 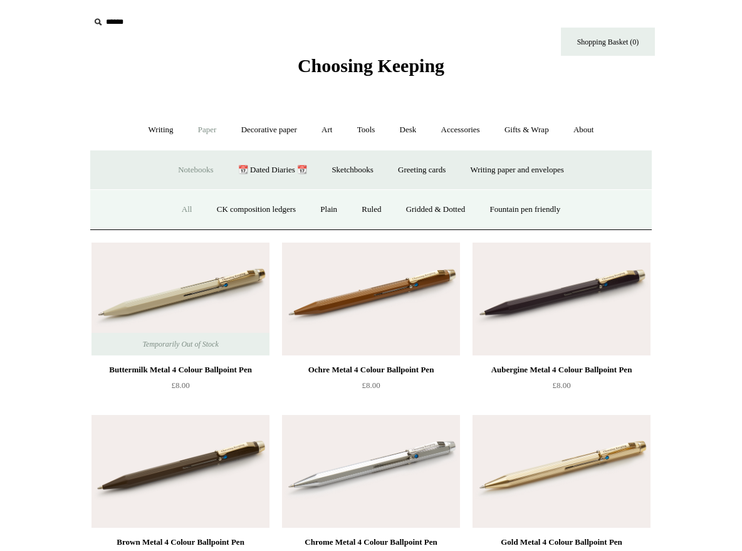 What do you see at coordinates (561, 299) in the screenshot?
I see `img: Aubergine Metal 4 Colour Ballpoint Pen` at bounding box center [561, 299].